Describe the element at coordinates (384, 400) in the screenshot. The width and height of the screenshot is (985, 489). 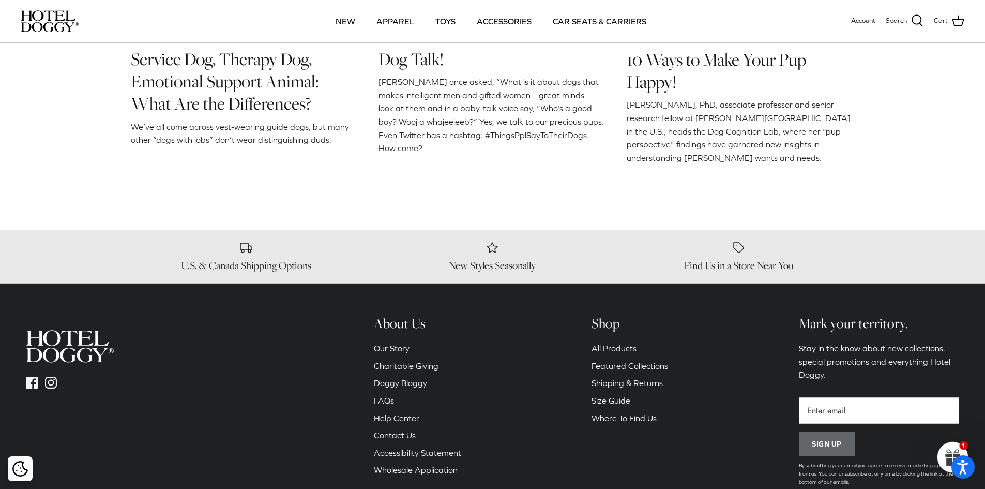
I see `a: FAQs` at that location.